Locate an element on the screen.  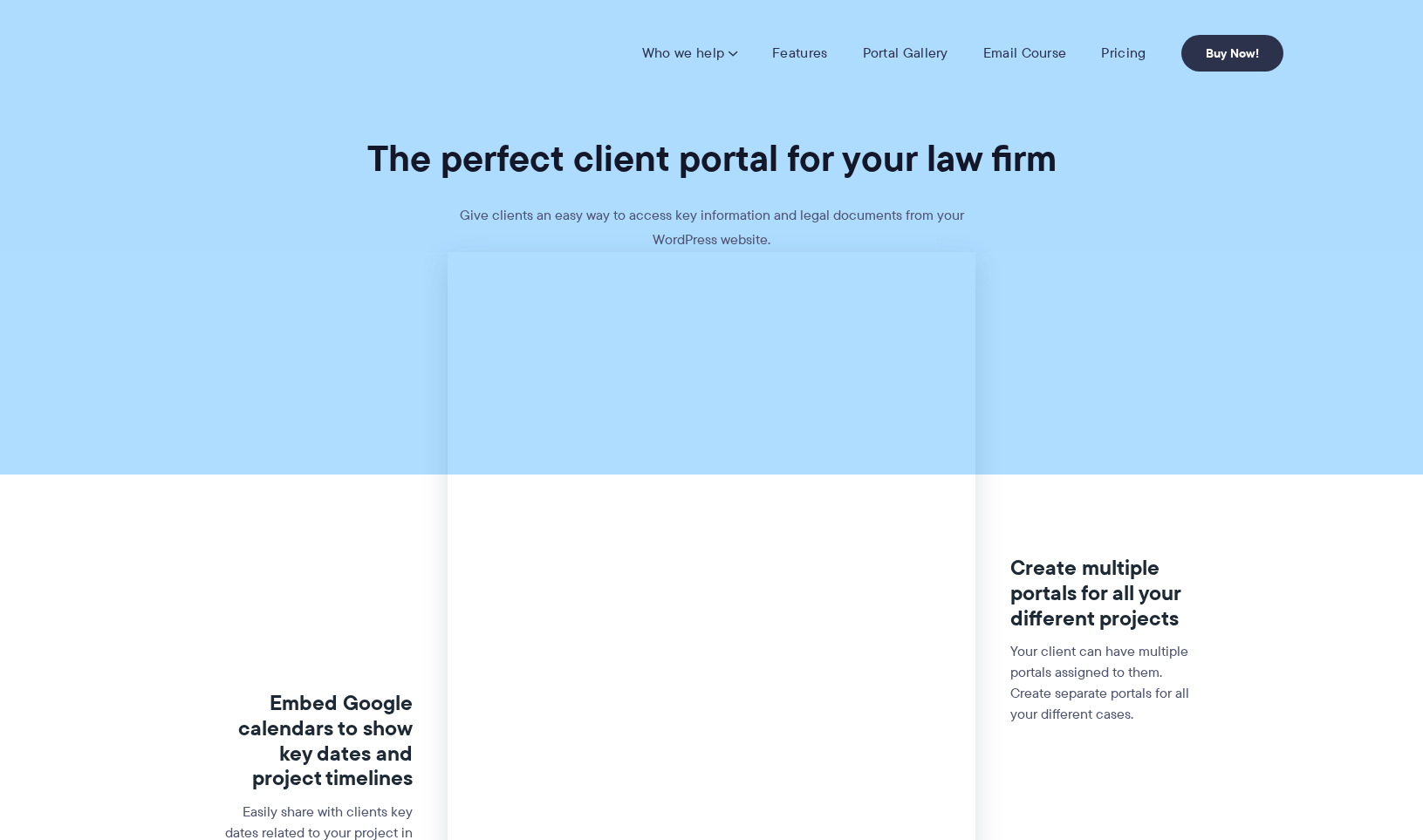
a: Features is located at coordinates (799, 53).